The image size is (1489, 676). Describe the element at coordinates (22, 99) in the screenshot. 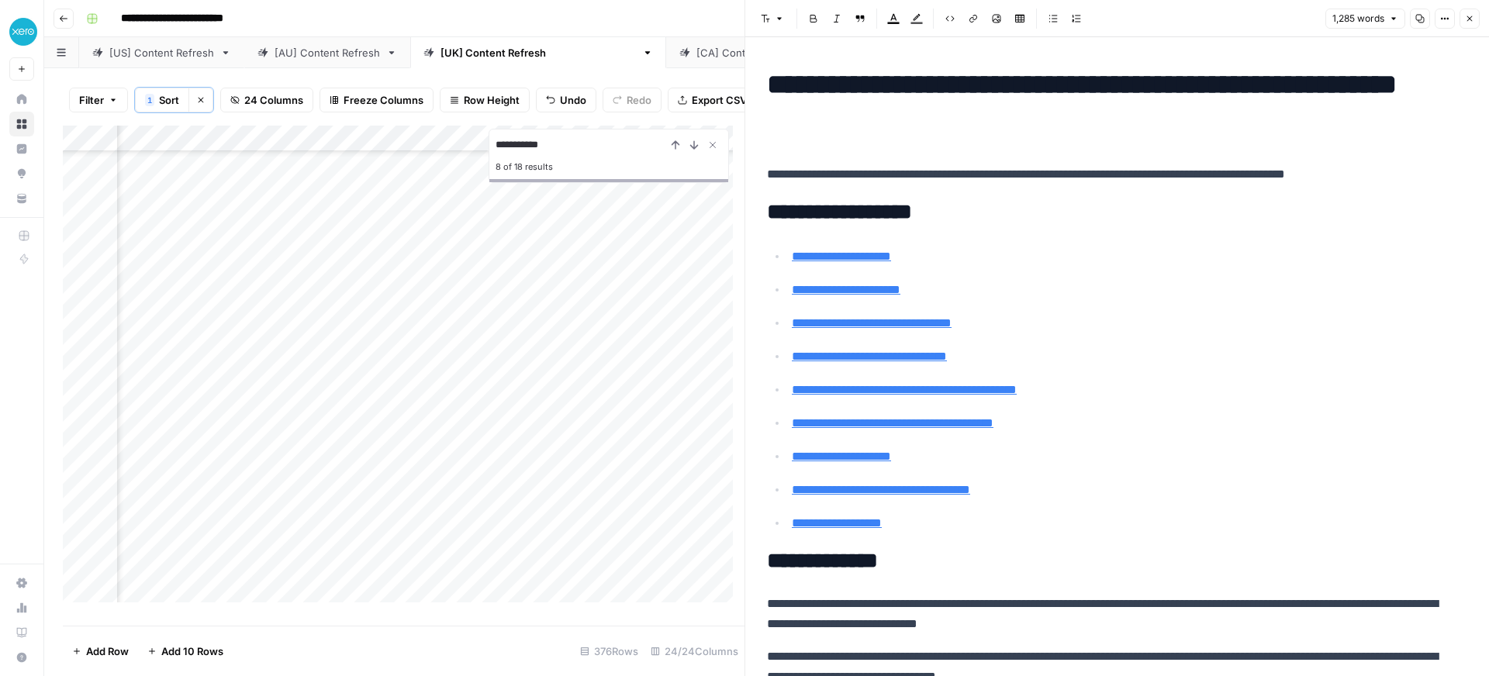

I see `a: Home` at that location.